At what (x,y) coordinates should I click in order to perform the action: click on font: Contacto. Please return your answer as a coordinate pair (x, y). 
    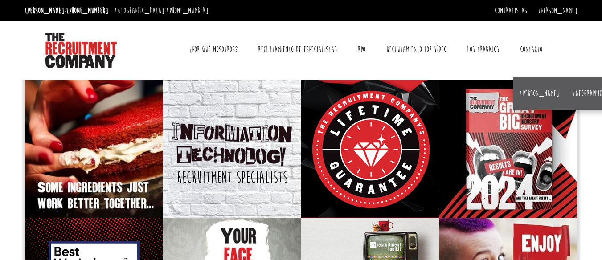
    Looking at the image, I should click on (531, 49).